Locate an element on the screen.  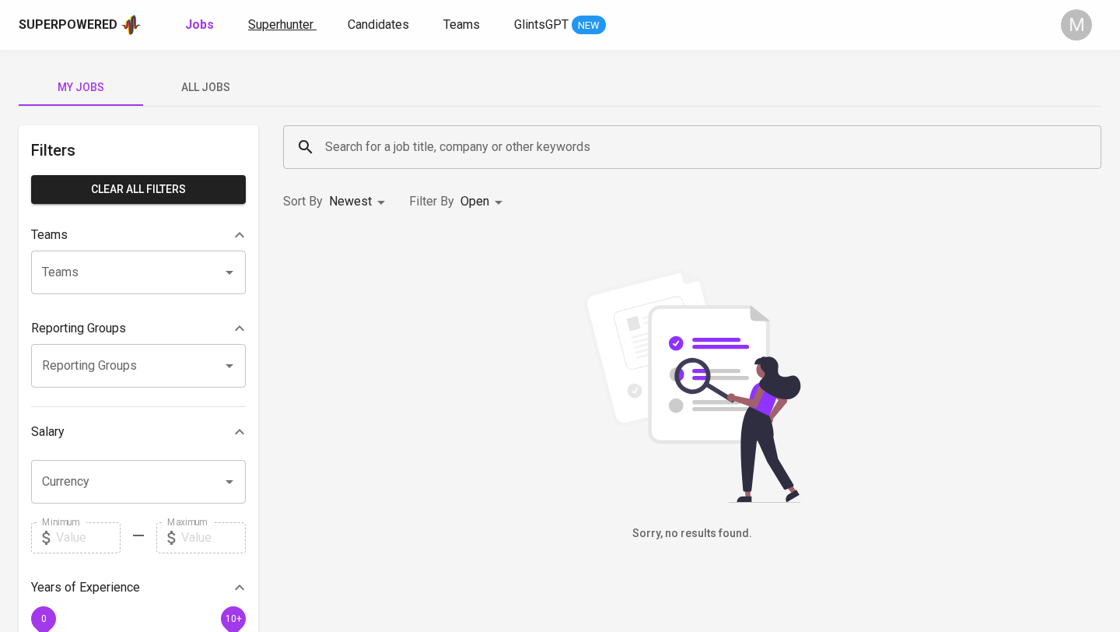
b: Jobs is located at coordinates (199, 24).